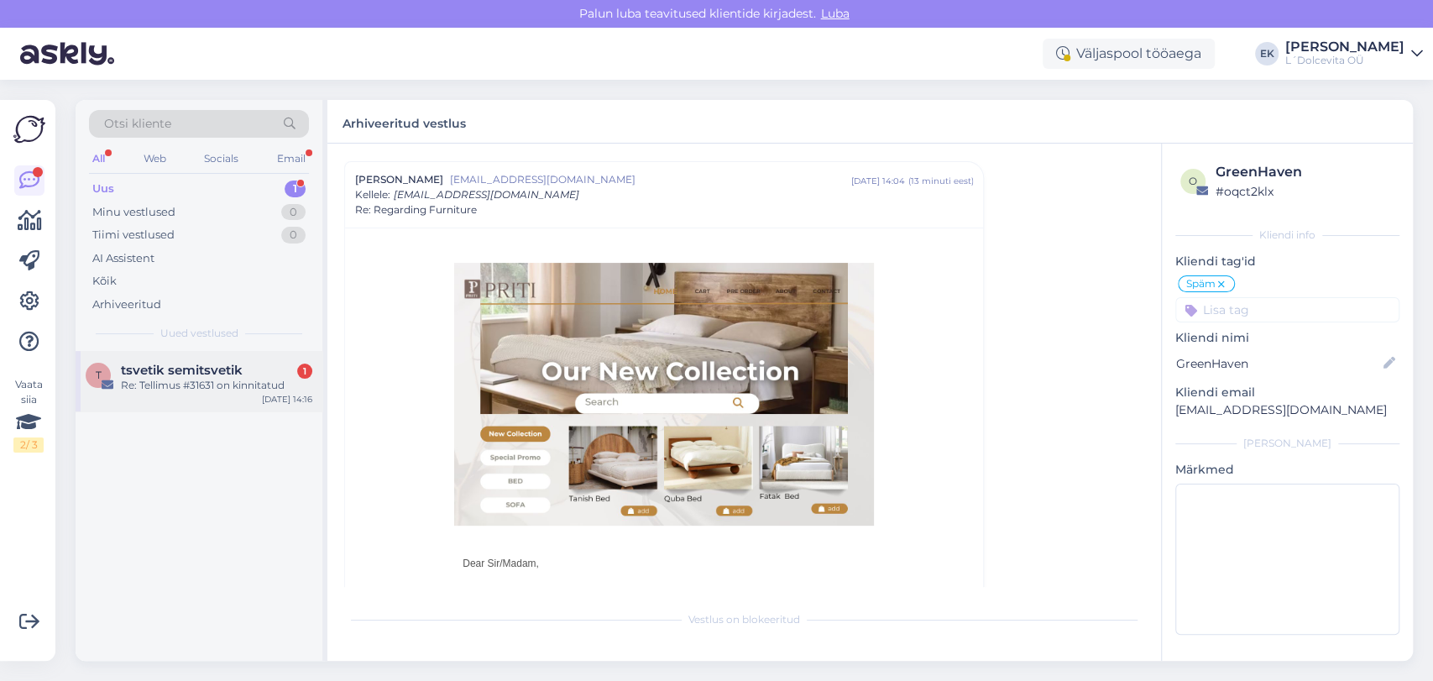  What do you see at coordinates (355, 251) in the screenshot?
I see `img: vtrack` at bounding box center [355, 251].